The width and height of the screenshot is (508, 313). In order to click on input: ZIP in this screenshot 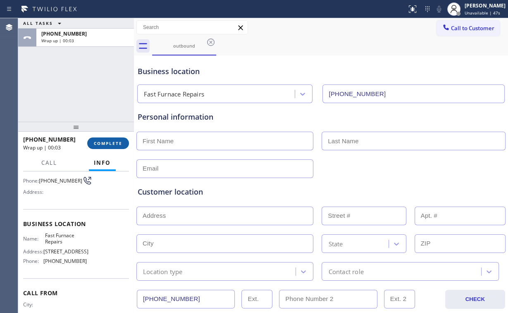, I will do `click(460, 243)`.